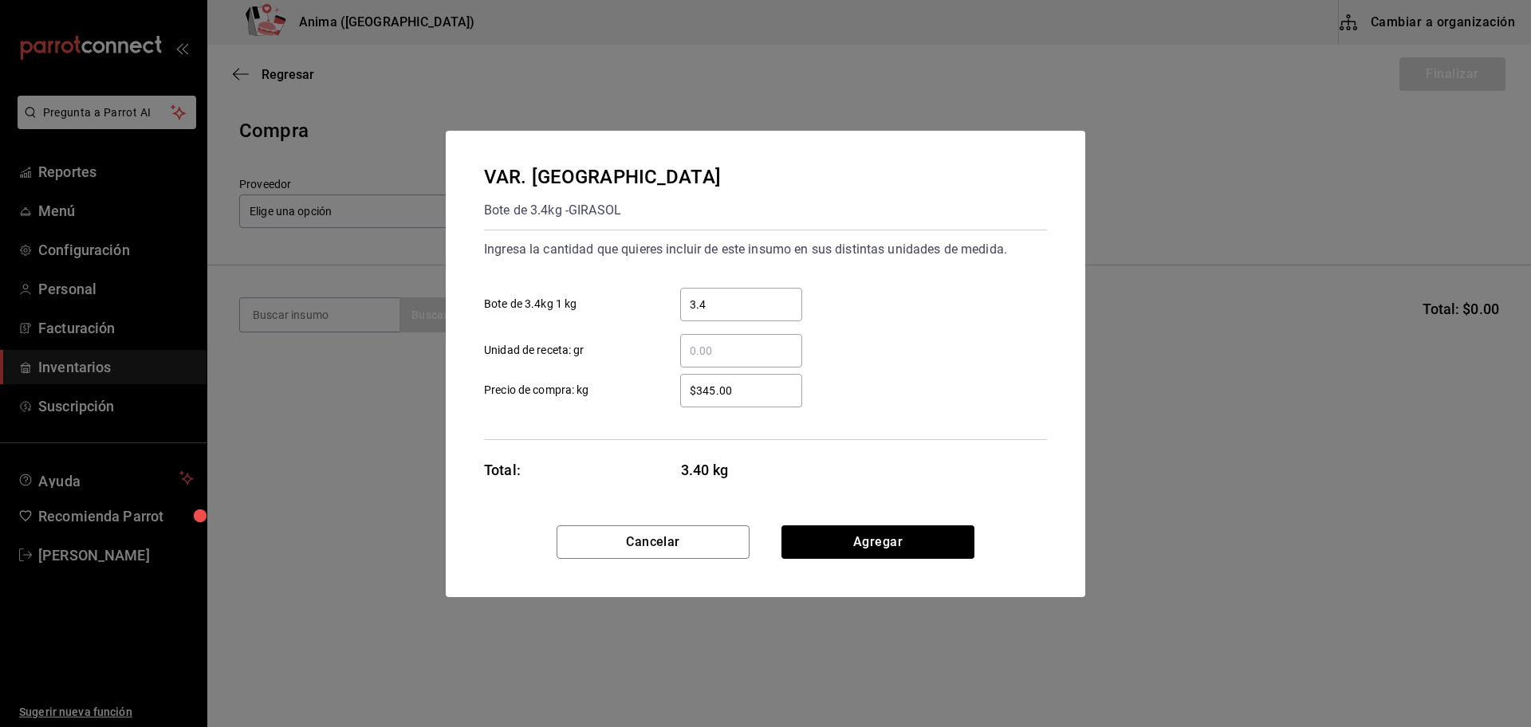 The image size is (1531, 727). What do you see at coordinates (741, 391) in the screenshot?
I see `input: Precio de compra: kg` at bounding box center [741, 391].